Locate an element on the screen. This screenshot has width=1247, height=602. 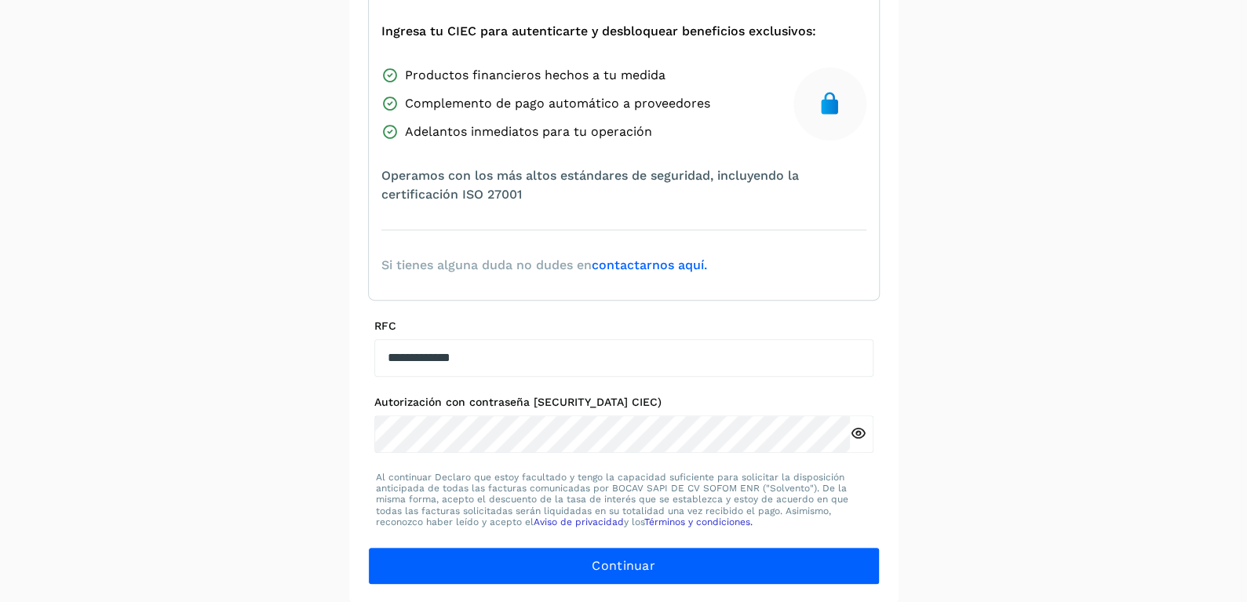
span: Productos financieros hechos a tu medida is located at coordinates (535, 75).